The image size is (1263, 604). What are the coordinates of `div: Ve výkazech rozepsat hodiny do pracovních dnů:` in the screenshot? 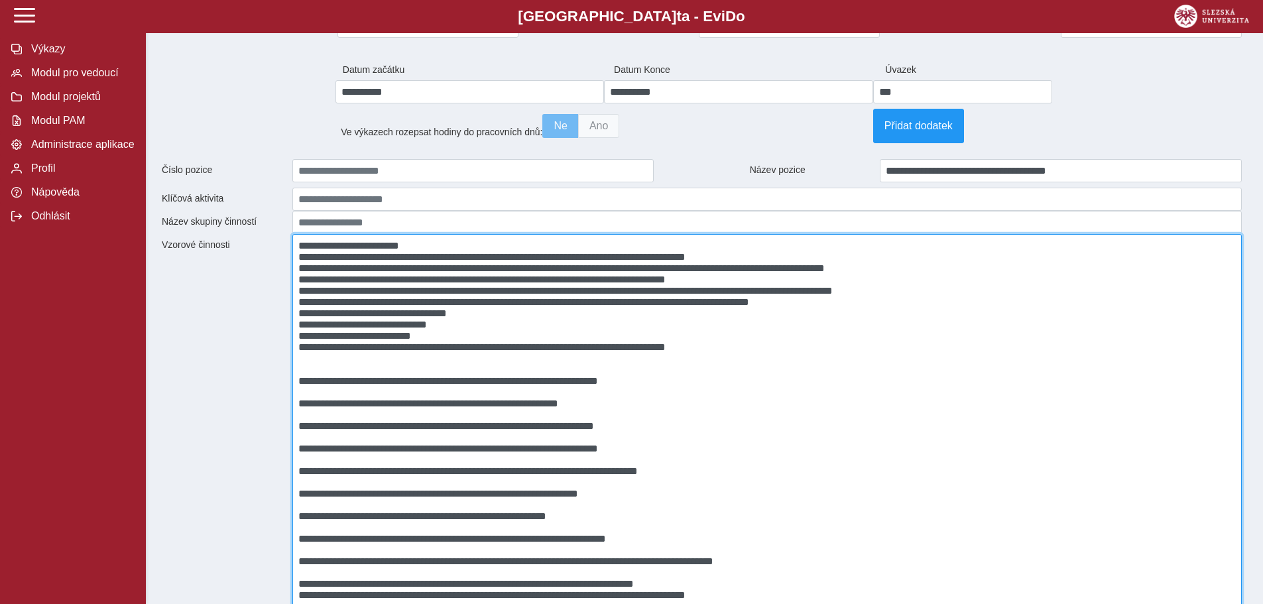 It's located at (604, 126).